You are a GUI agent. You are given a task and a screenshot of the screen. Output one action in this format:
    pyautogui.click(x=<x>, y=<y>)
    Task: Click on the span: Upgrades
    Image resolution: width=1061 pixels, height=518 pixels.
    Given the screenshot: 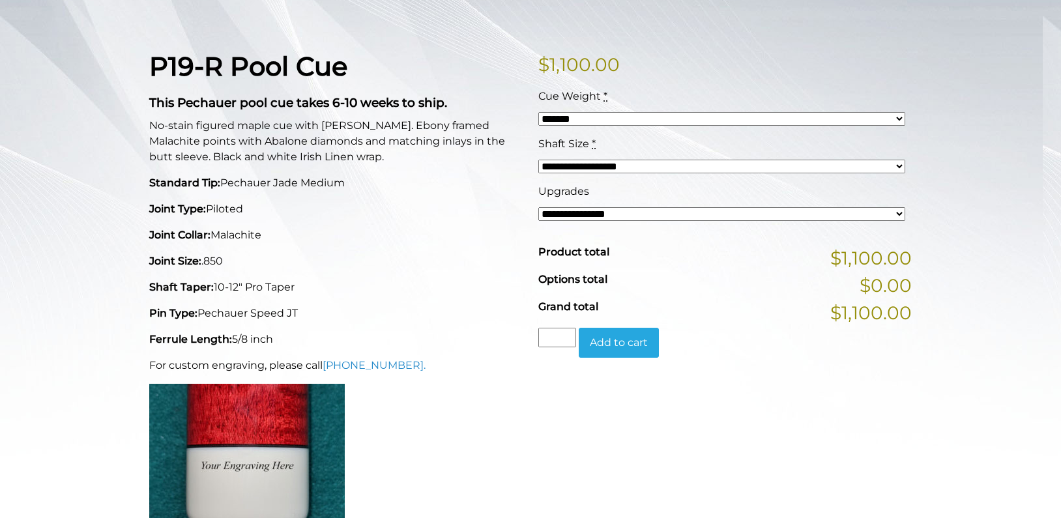 What is the action you would take?
    pyautogui.click(x=564, y=191)
    